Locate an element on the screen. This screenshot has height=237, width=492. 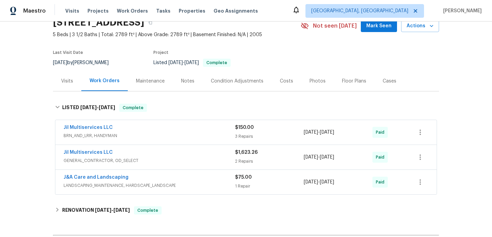
span: Project is located at coordinates (161, 53).